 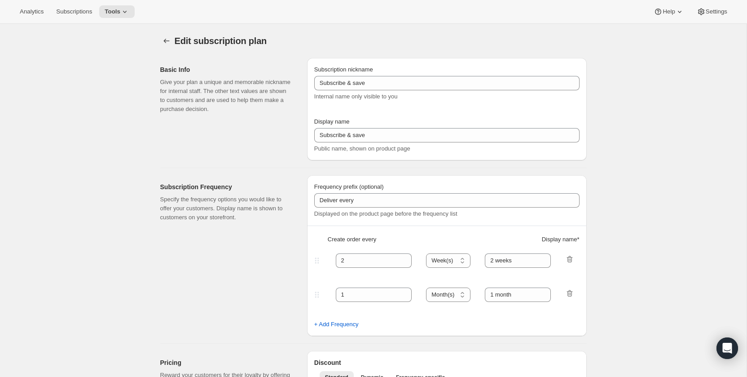 What do you see at coordinates (717, 12) in the screenshot?
I see `span: Settings` at bounding box center [717, 12].